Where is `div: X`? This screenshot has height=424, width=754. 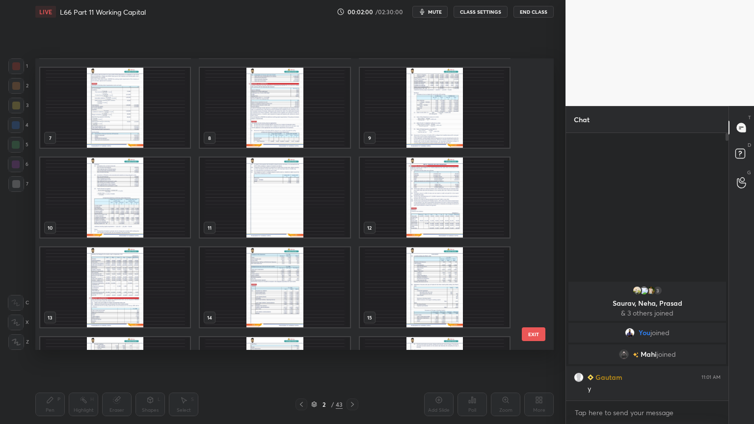
div: X is located at coordinates (18, 323).